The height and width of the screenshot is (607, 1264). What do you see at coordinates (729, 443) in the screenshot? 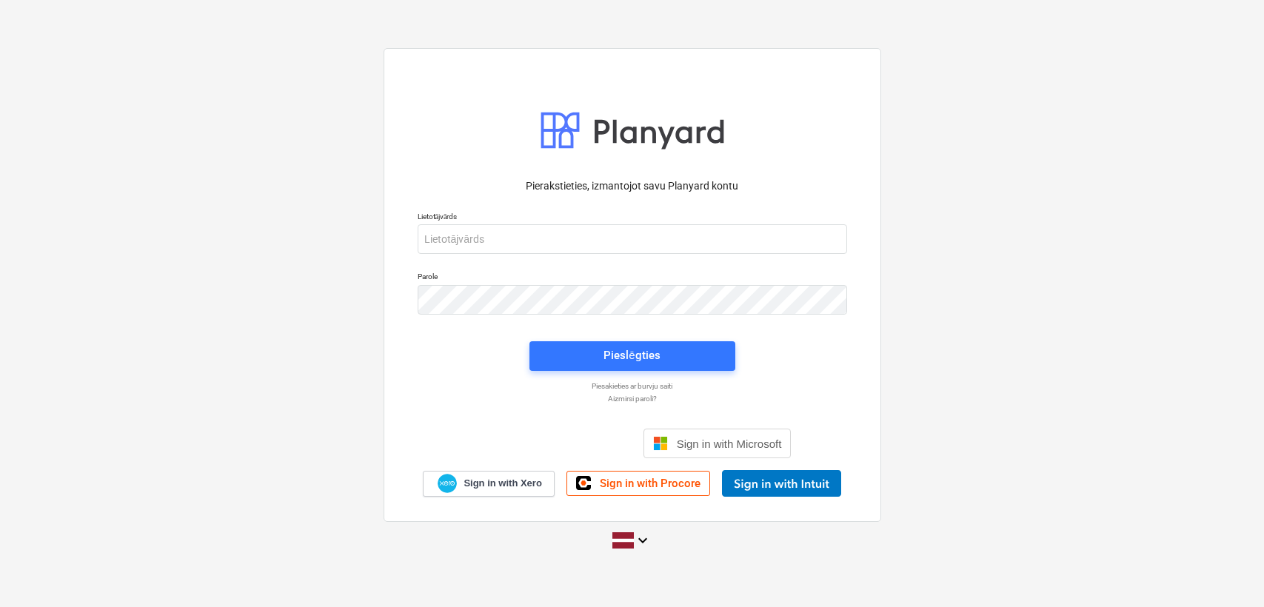
I see `span: Sign in with Microsoft` at bounding box center [729, 443].